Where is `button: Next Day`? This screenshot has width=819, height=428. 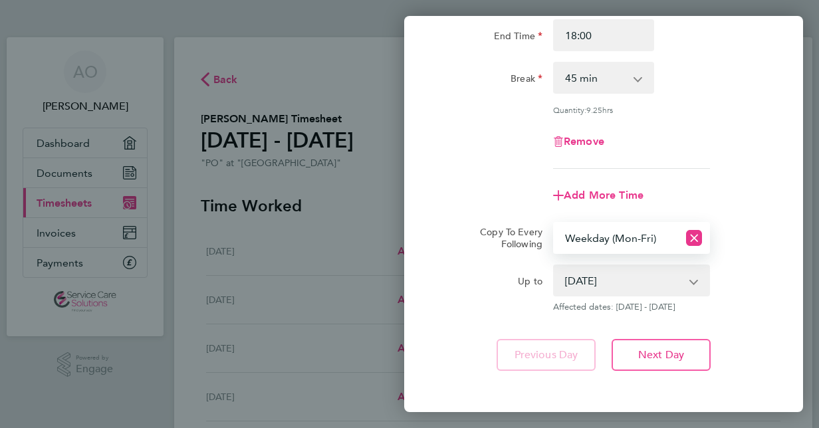
button: Next Day is located at coordinates (661, 355).